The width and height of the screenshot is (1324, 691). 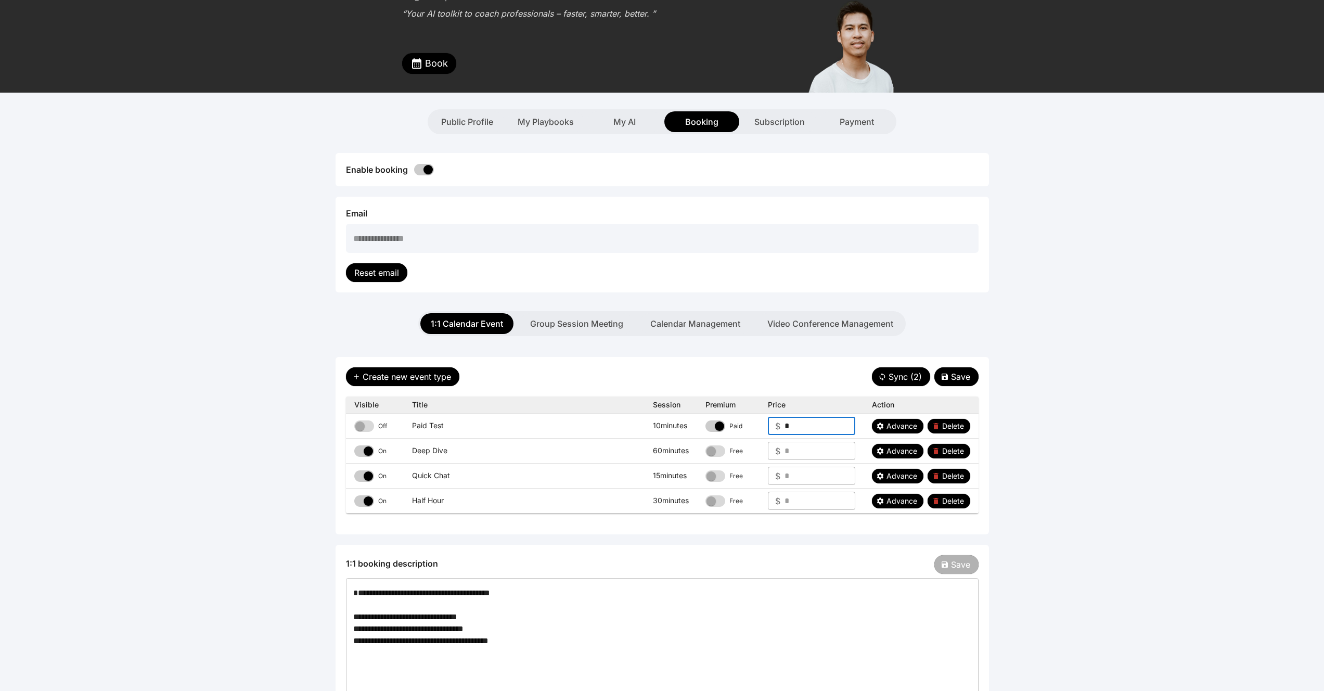 What do you see at coordinates (812, 405) in the screenshot?
I see `th: Price` at bounding box center [812, 405].